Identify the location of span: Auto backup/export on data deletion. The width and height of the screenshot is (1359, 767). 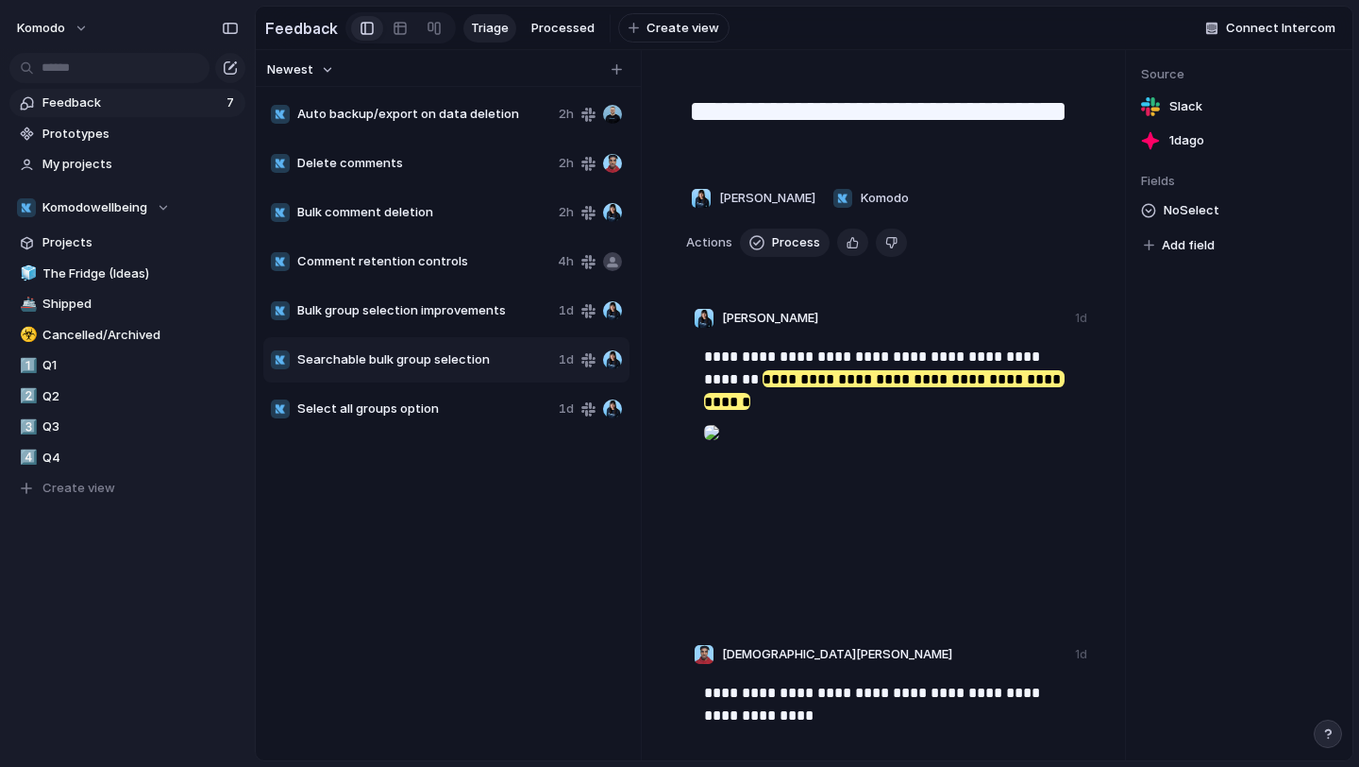
(424, 114).